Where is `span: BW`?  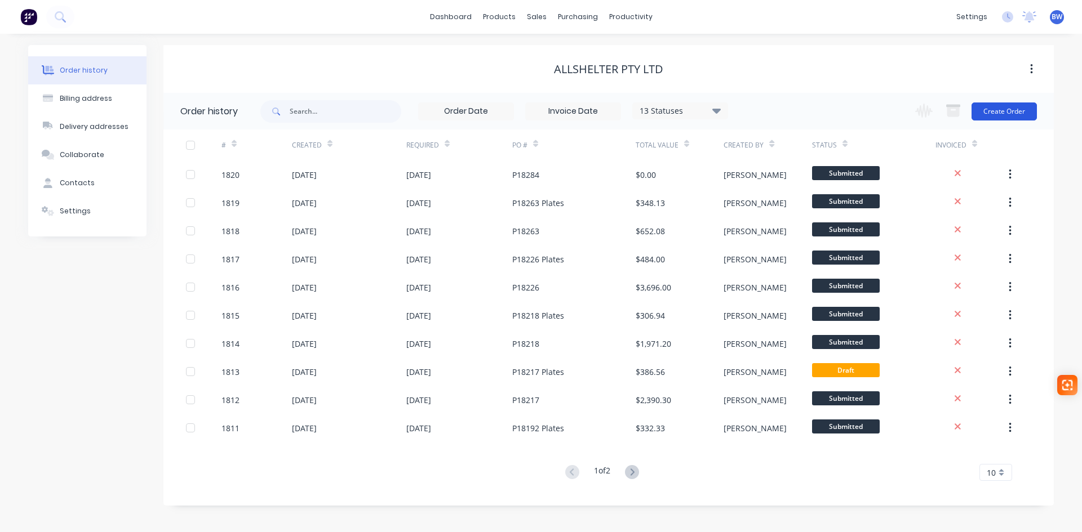
span: BW is located at coordinates (1056, 17).